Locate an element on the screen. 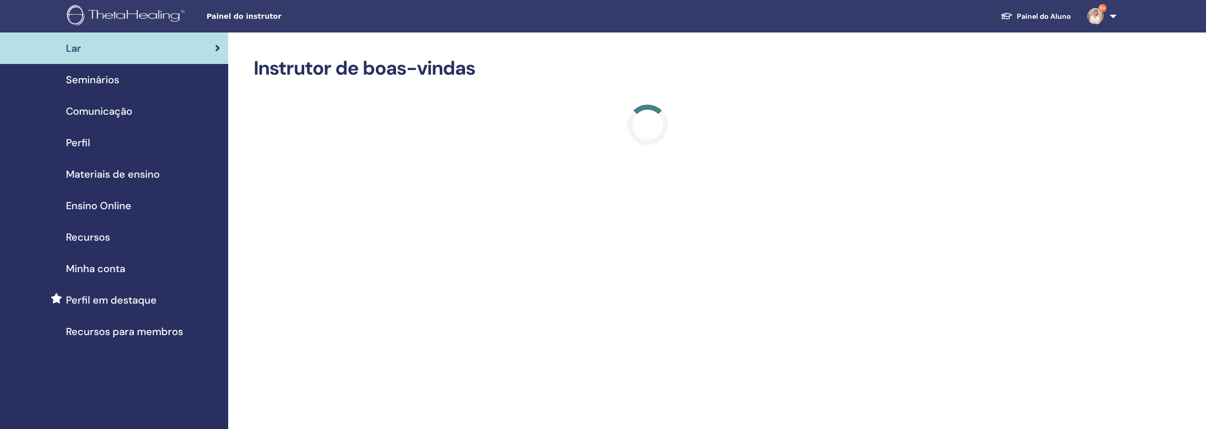 This screenshot has height=429, width=1206. span: Painel do instrutor is located at coordinates (282, 16).